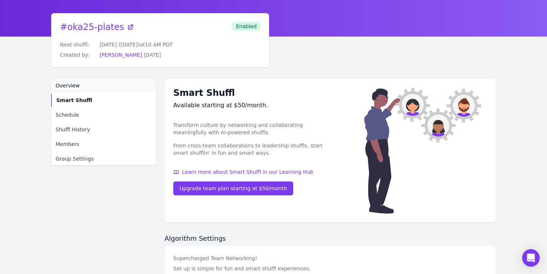 The image size is (547, 274). What do you see at coordinates (104, 159) in the screenshot?
I see `a: Group Settings` at bounding box center [104, 159].